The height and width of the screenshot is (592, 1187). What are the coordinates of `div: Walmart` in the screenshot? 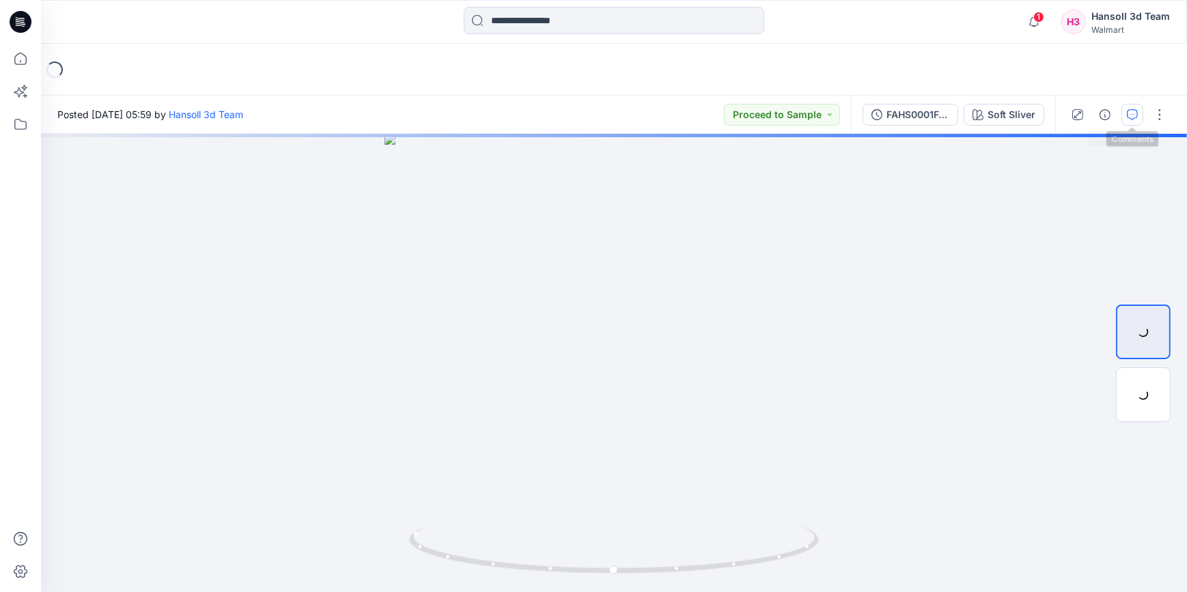 It's located at (1131, 29).